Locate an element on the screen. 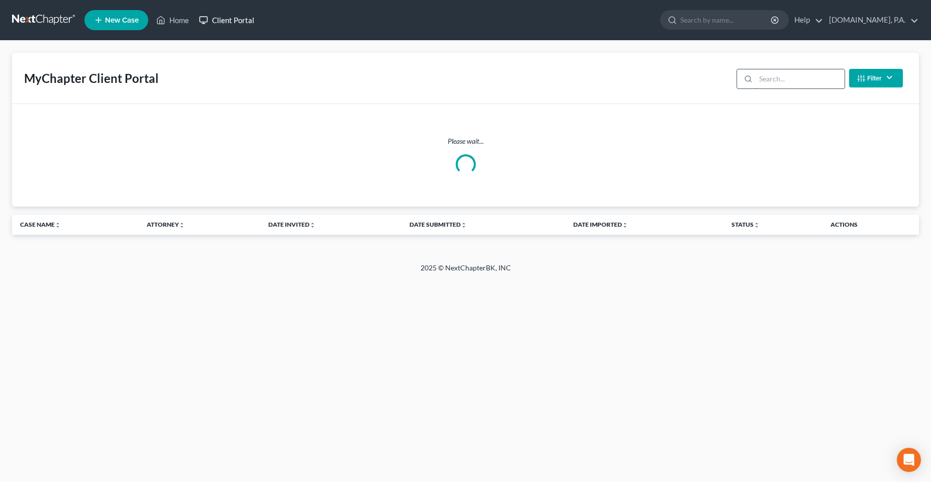 The image size is (931, 482). input: Search... is located at coordinates (799, 79).